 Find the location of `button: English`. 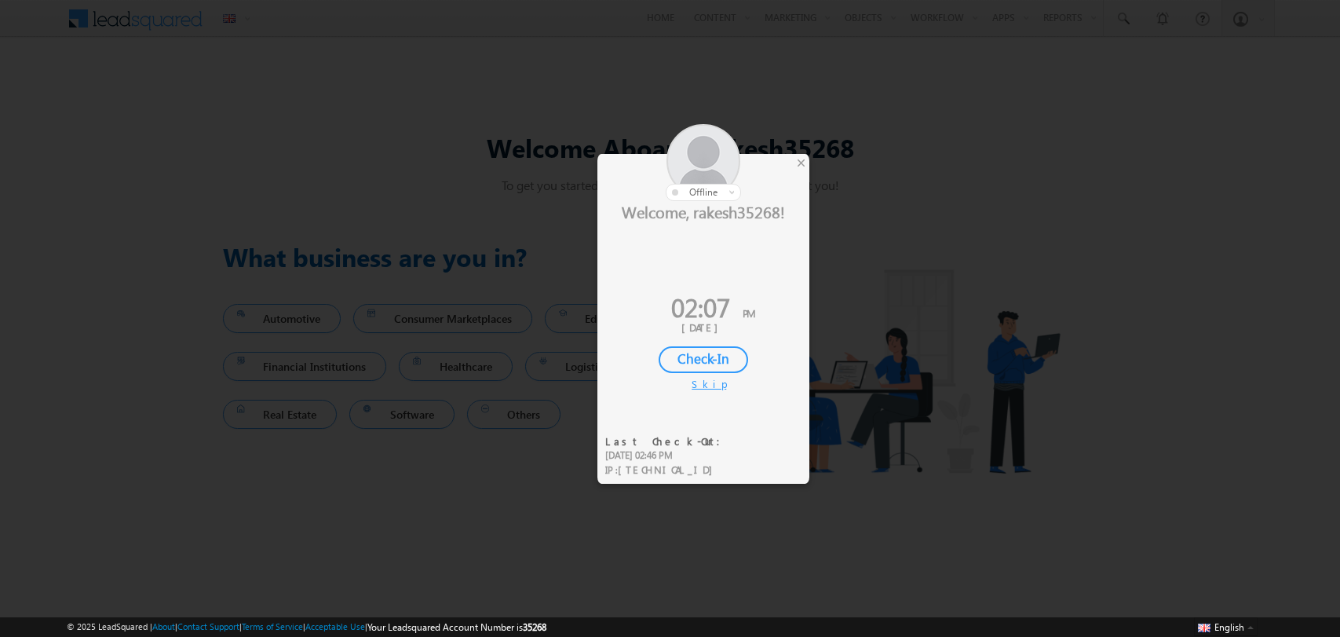

button: English is located at coordinates (1226, 627).